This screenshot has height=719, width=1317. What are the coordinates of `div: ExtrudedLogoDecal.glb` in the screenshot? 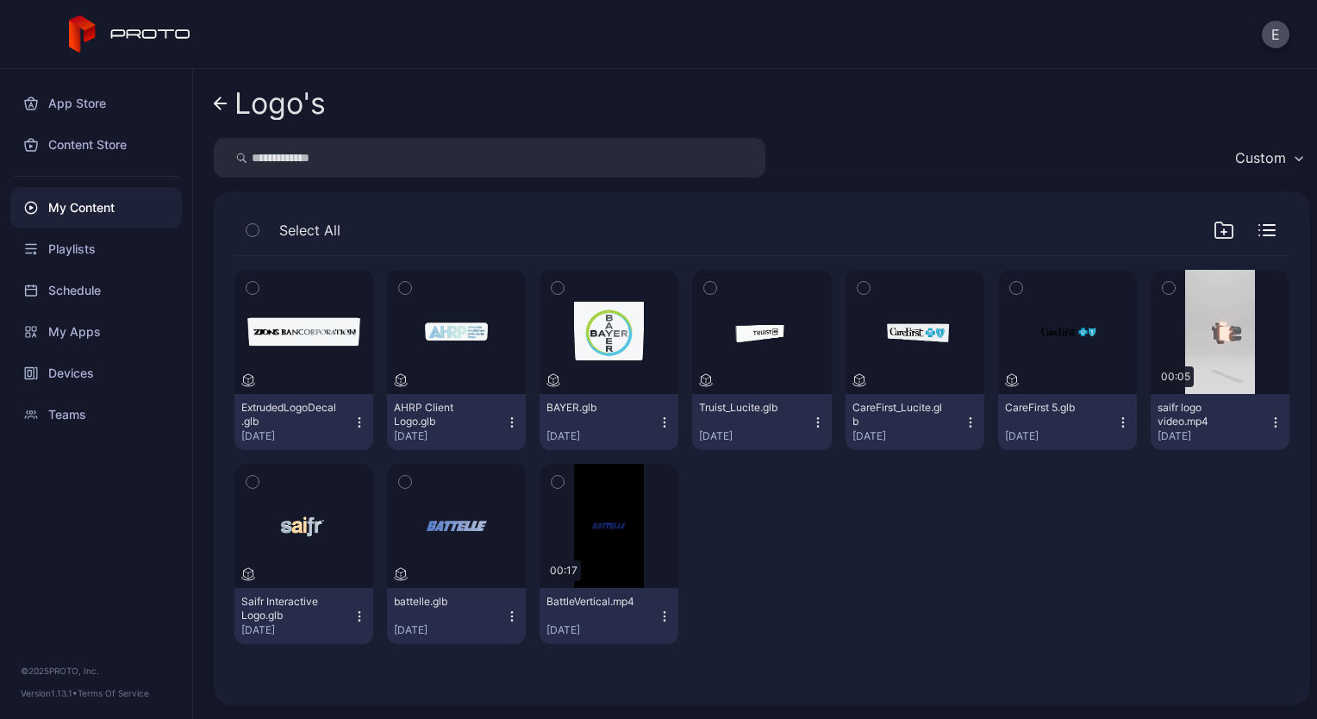 It's located at (289, 415).